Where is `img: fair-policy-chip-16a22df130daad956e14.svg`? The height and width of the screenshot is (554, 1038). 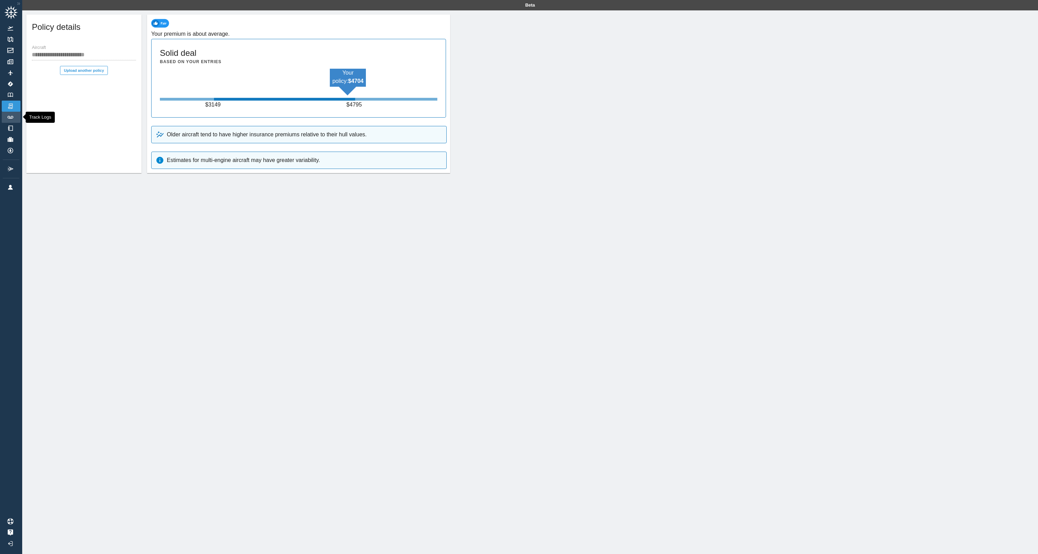
img: fair-policy-chip-16a22df130daad956e14.svg is located at coordinates (161, 23).